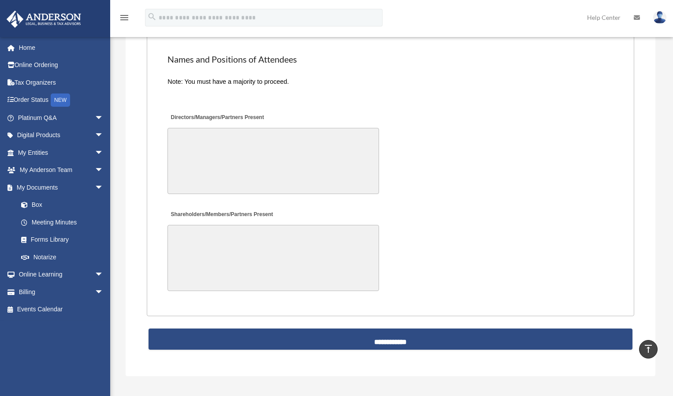 The height and width of the screenshot is (396, 673). I want to click on img: Anderson Advisors Platinum Portal, so click(44, 19).